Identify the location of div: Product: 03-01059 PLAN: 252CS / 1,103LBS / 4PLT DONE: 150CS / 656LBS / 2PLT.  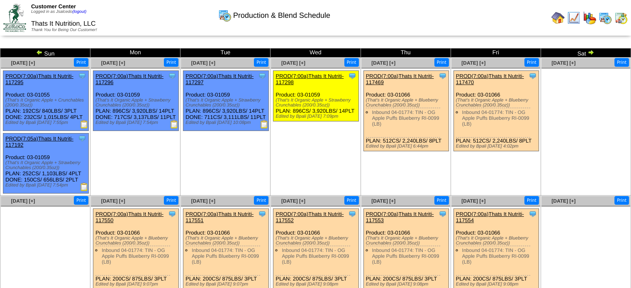
(46, 163).